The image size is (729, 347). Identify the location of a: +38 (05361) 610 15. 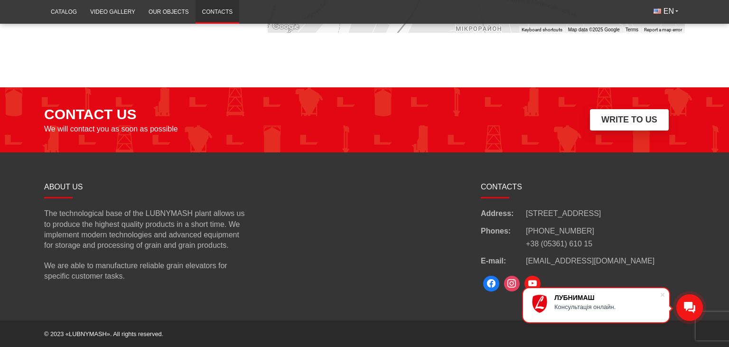
(559, 243).